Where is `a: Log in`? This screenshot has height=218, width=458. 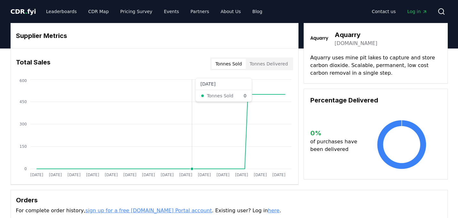 a: Log in is located at coordinates (417, 12).